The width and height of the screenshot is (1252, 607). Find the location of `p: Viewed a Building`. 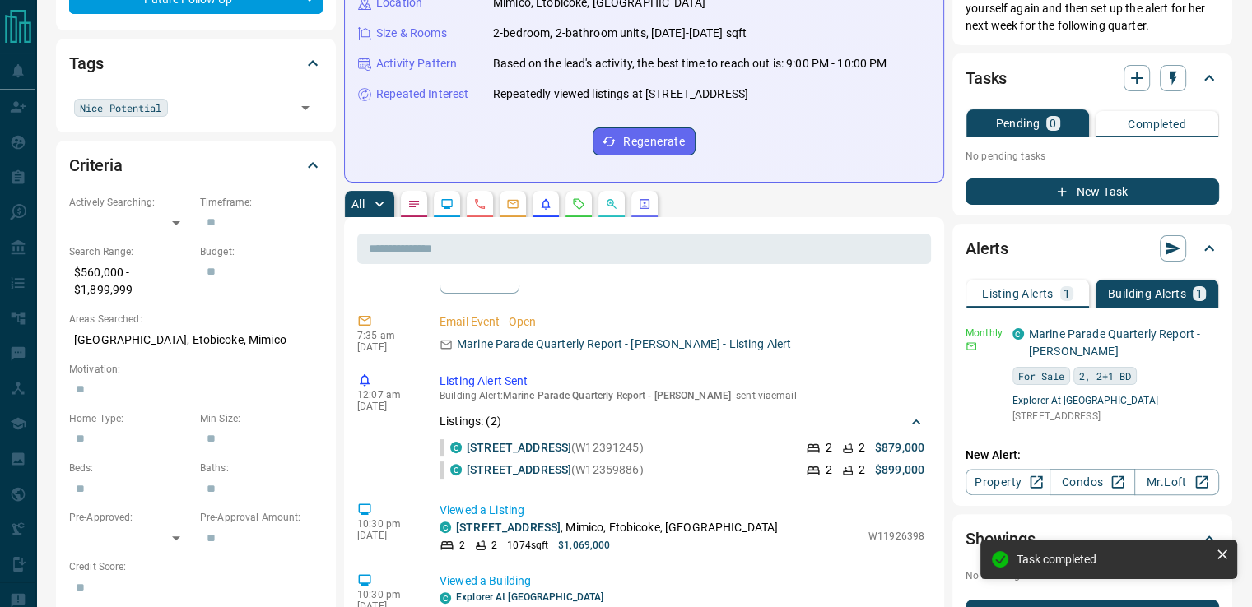

p: Viewed a Building is located at coordinates (682, 581).